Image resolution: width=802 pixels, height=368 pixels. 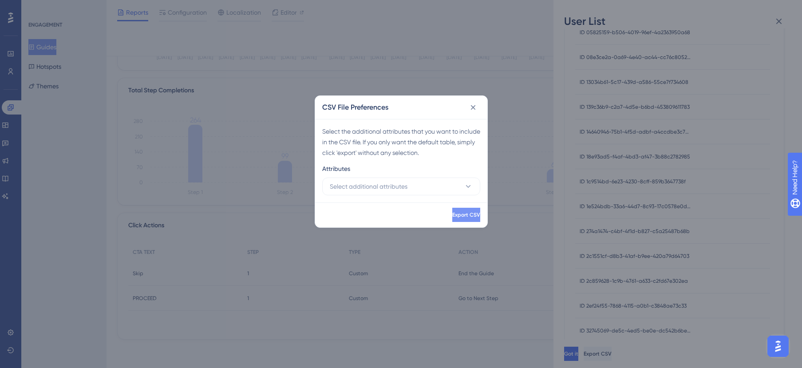 I want to click on img: launcher-image-alternative-text, so click(x=13, y=13).